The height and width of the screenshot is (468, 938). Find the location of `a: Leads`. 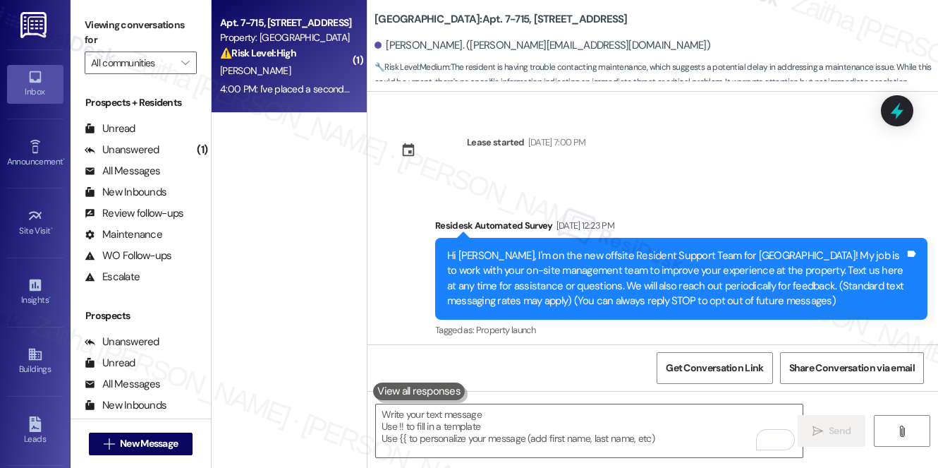

a: Leads is located at coordinates (35, 431).